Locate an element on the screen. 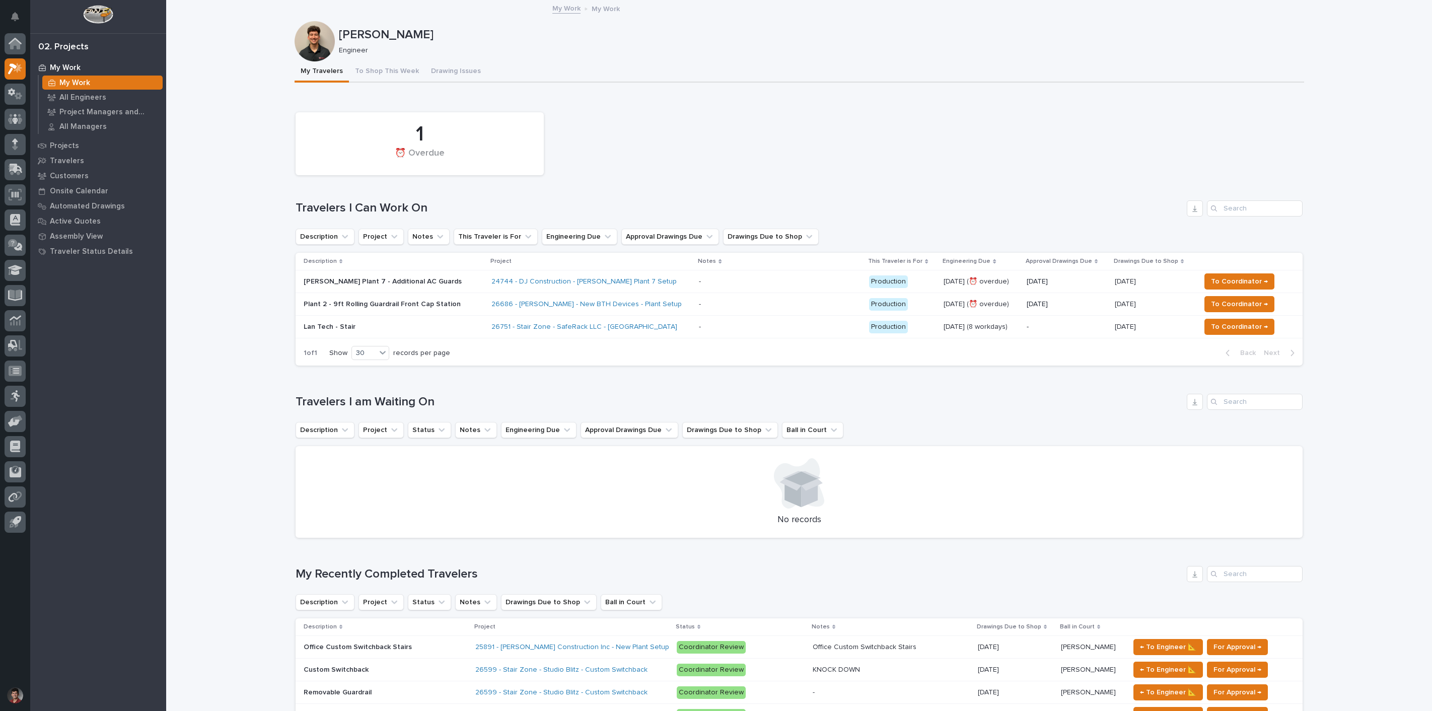 Image resolution: width=1432 pixels, height=711 pixels. div: Office Custom Switchback Stairs is located at coordinates (865, 647).